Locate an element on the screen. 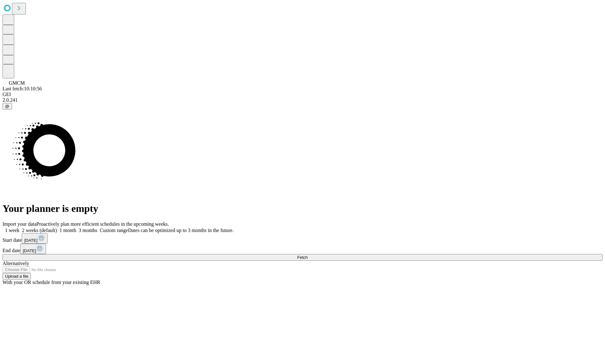 The width and height of the screenshot is (605, 340). h1: Your planner is empty is located at coordinates (303, 209).